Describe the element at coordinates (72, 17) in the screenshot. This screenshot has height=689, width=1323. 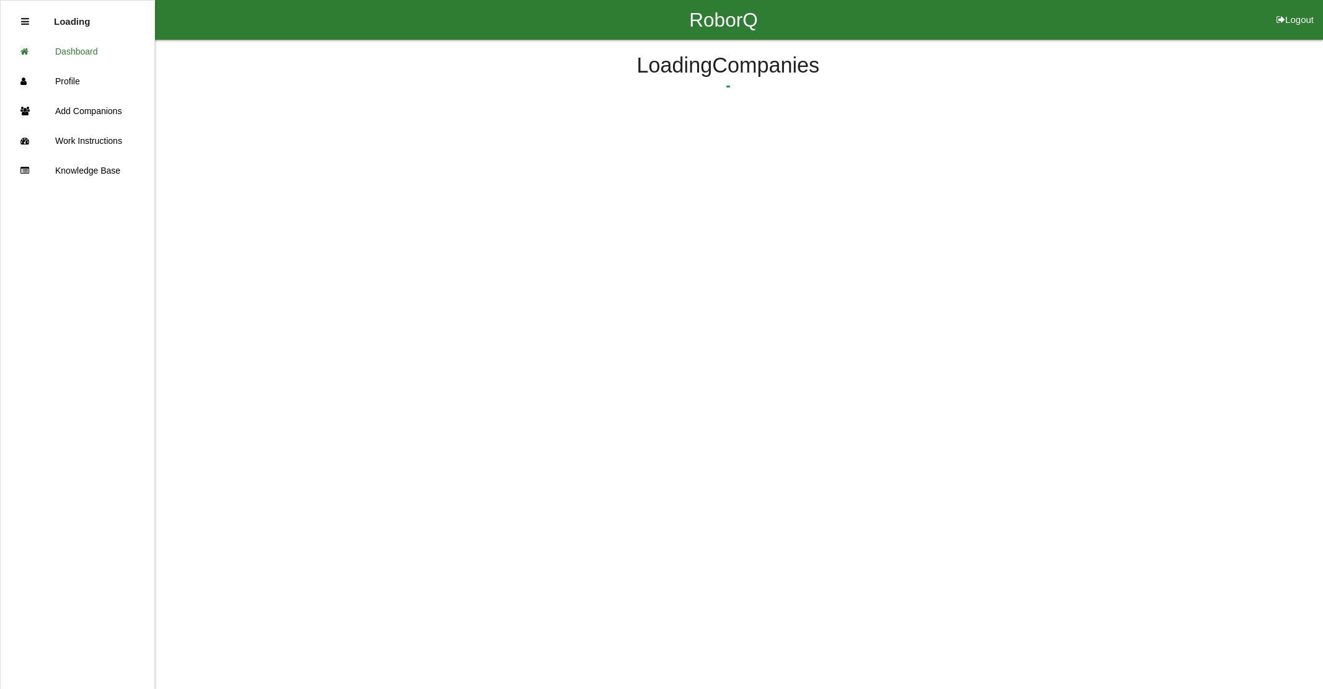
I see `p: Loading` at that location.